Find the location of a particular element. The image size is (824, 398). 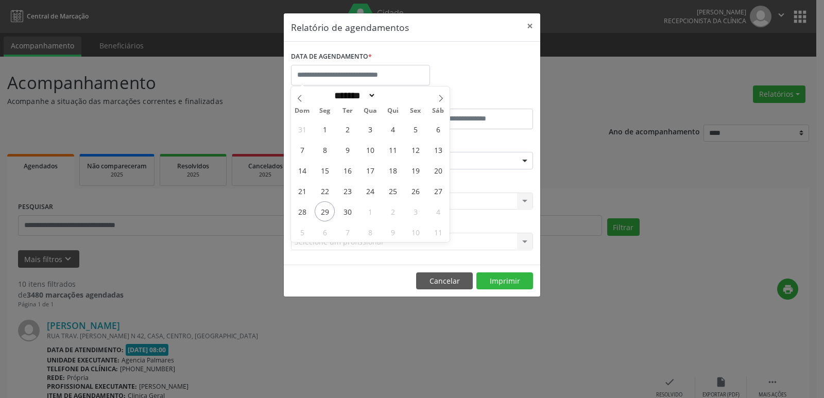

span: Setembro 11, 2025 is located at coordinates (392, 149).